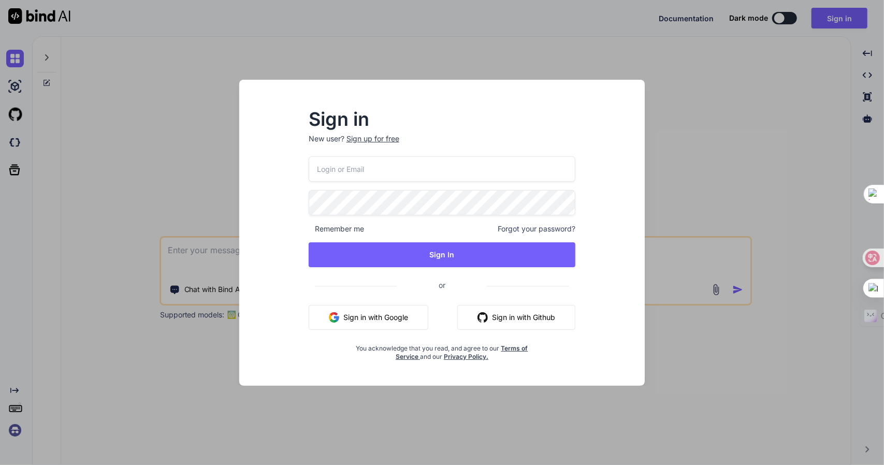 This screenshot has width=884, height=465. What do you see at coordinates (442, 285) in the screenshot?
I see `span: or` at bounding box center [442, 285].